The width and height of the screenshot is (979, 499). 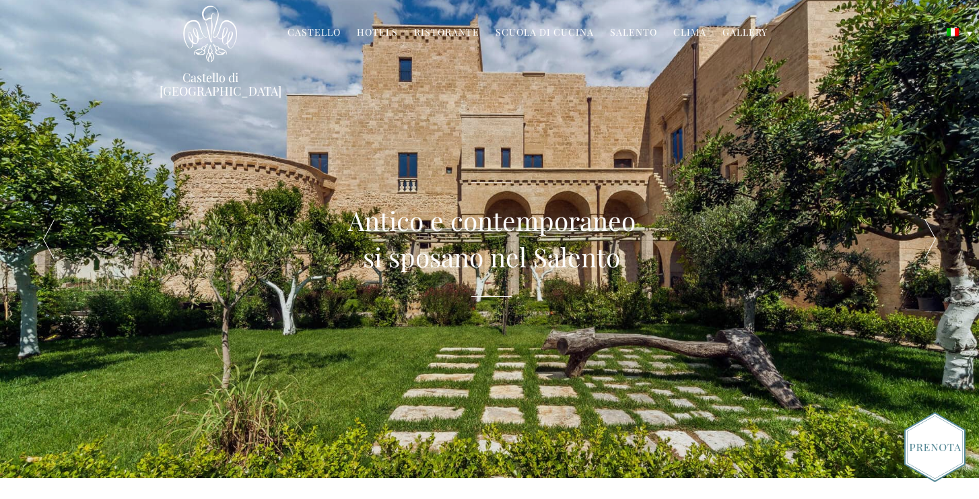 I want to click on a: Salento, so click(x=634, y=33).